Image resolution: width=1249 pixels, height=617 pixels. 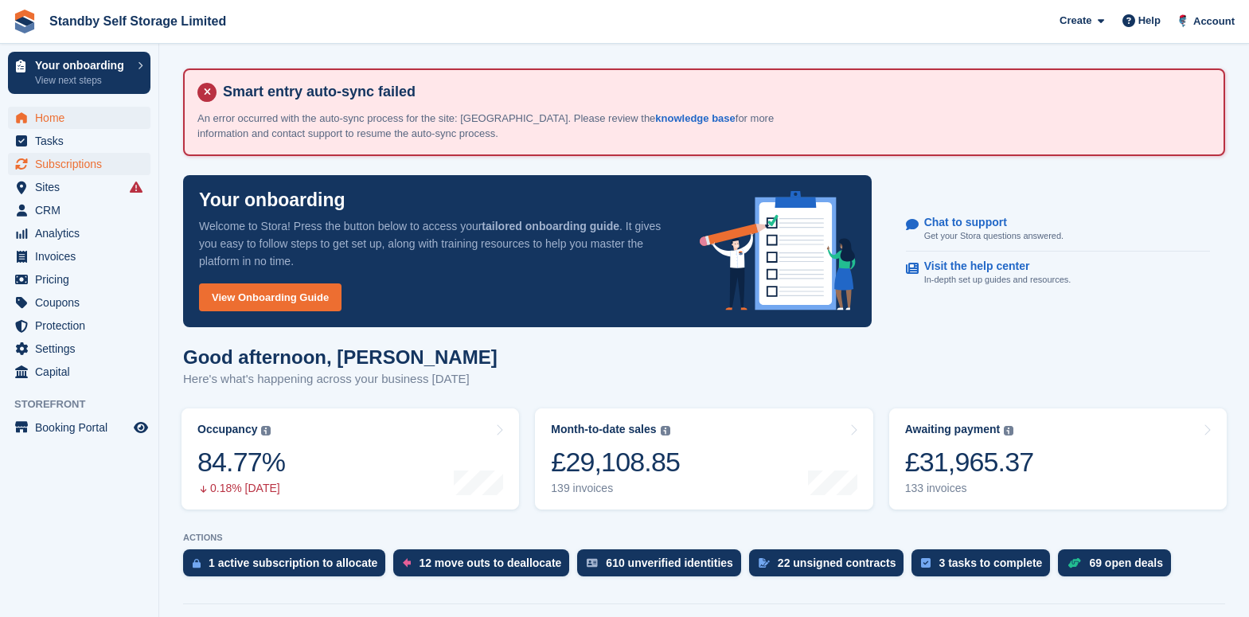 What do you see at coordinates (436, 244) in the screenshot?
I see `p: Welcome to Stora! Press the button below to access your . It gives you easy to follow steps to ge...` at bounding box center [436, 244].